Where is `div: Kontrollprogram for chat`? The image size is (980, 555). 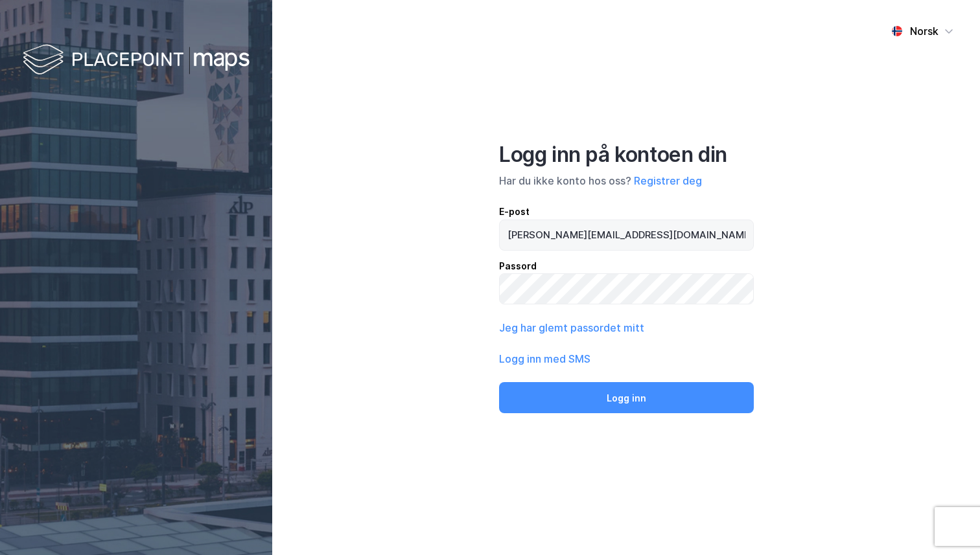
div: Kontrollprogram for chat is located at coordinates (947, 524).